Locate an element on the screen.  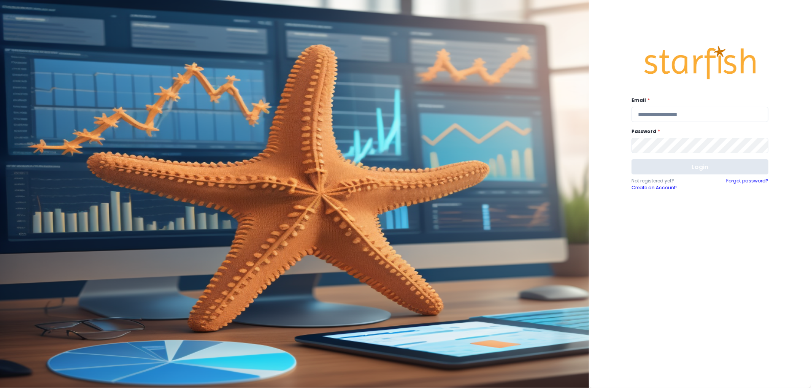
a: Forgot password? is located at coordinates (747, 184).